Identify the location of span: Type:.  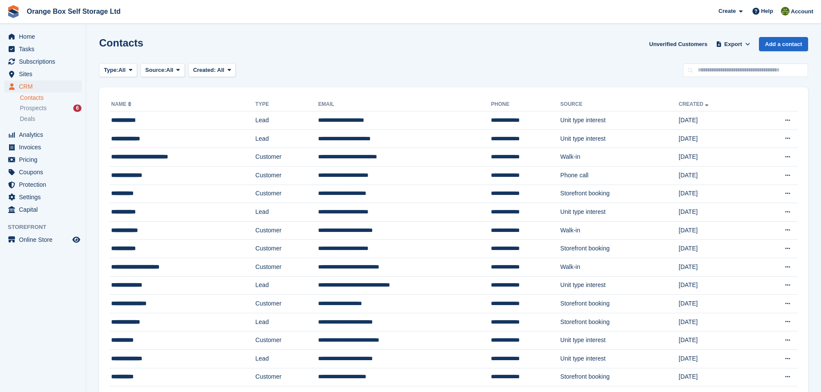
(111, 70).